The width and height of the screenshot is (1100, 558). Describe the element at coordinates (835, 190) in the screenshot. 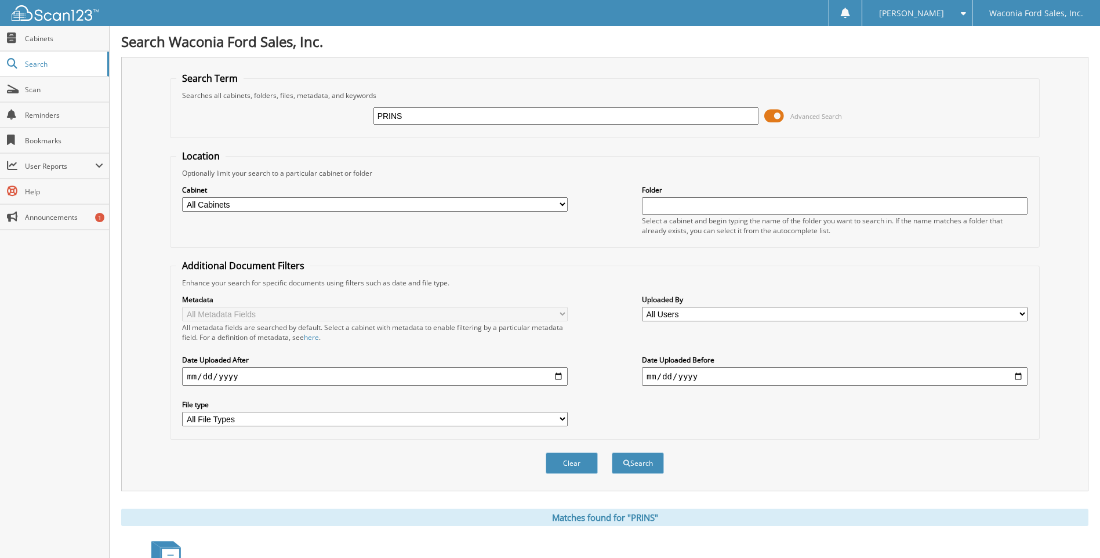

I see `label: Folder` at that location.